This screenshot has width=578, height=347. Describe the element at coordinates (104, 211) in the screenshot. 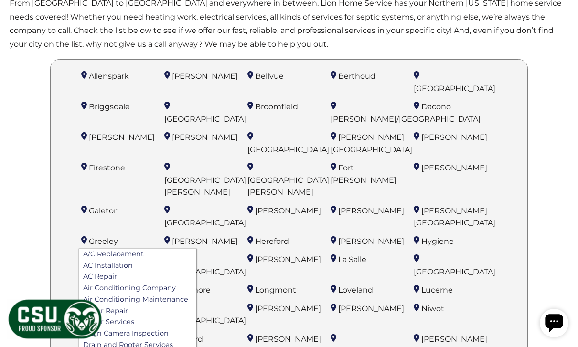

I see `span: Galeton` at that location.